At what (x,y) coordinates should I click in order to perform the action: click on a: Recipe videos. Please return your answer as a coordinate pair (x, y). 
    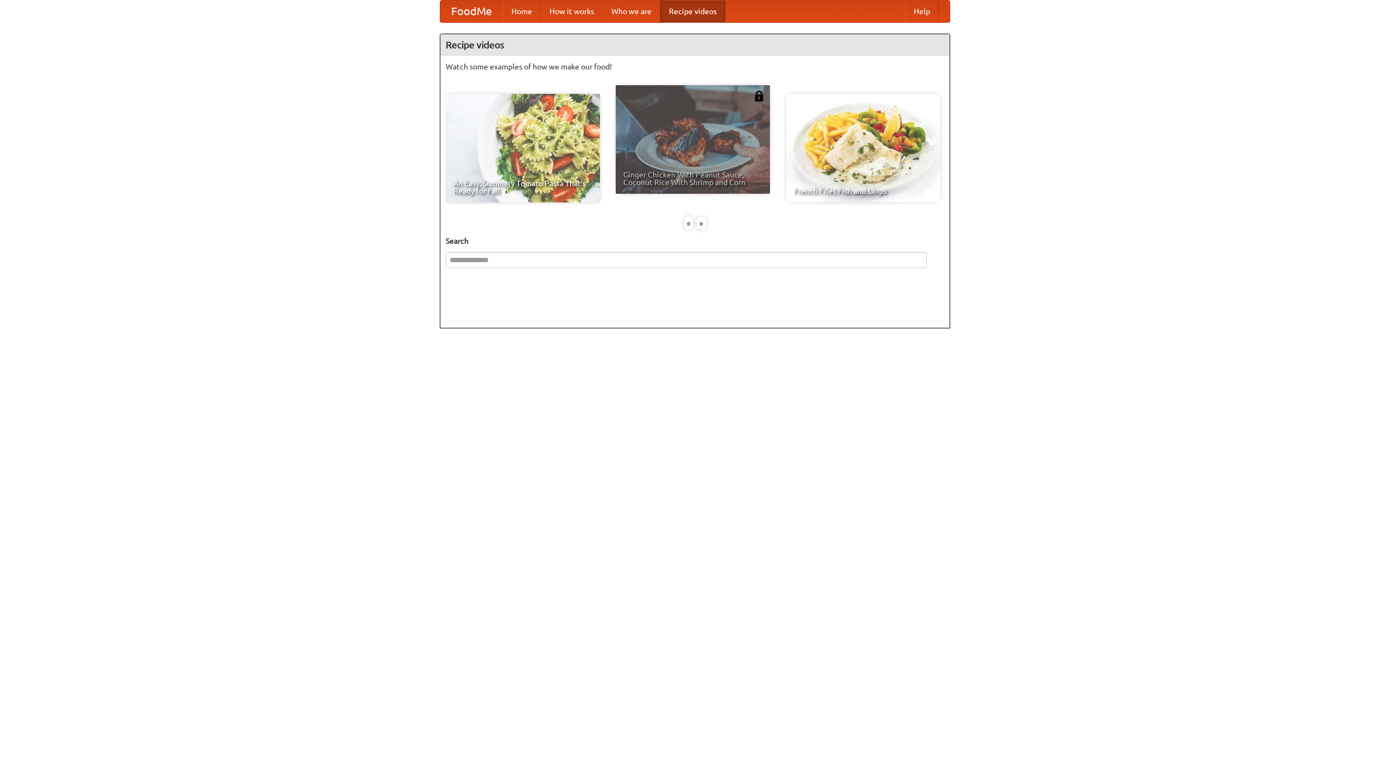
    Looking at the image, I should click on (693, 11).